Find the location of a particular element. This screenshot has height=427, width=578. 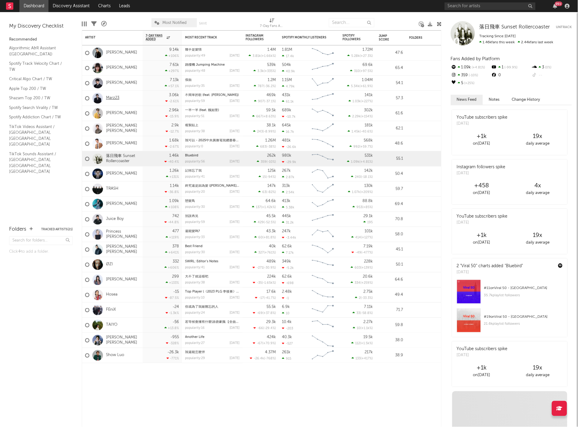

div: 複製貼上 is located at coordinates (212, 125).